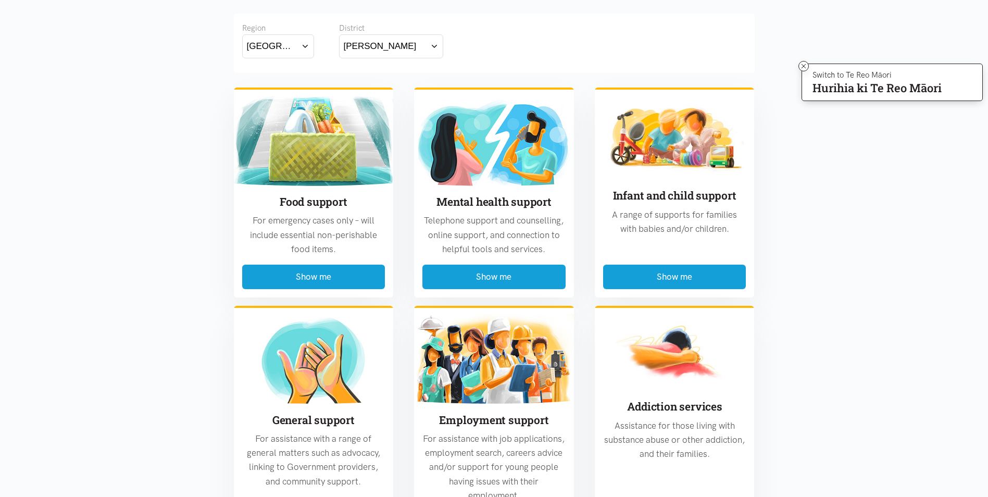 This screenshot has height=497, width=988. Describe the element at coordinates (675, 440) in the screenshot. I see `p: Assistance for those living with substance abuse or other addiction, and their families.` at that location.